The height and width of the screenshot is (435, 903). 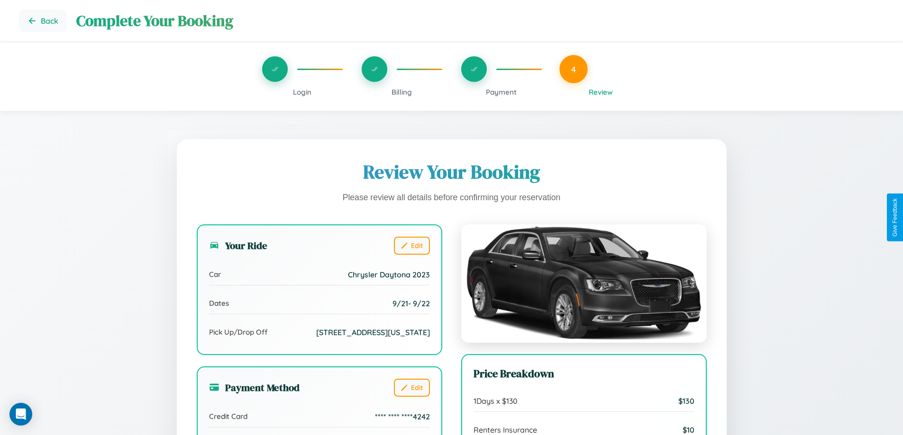 What do you see at coordinates (228, 416) in the screenshot?
I see `span: Credit Card` at bounding box center [228, 416].